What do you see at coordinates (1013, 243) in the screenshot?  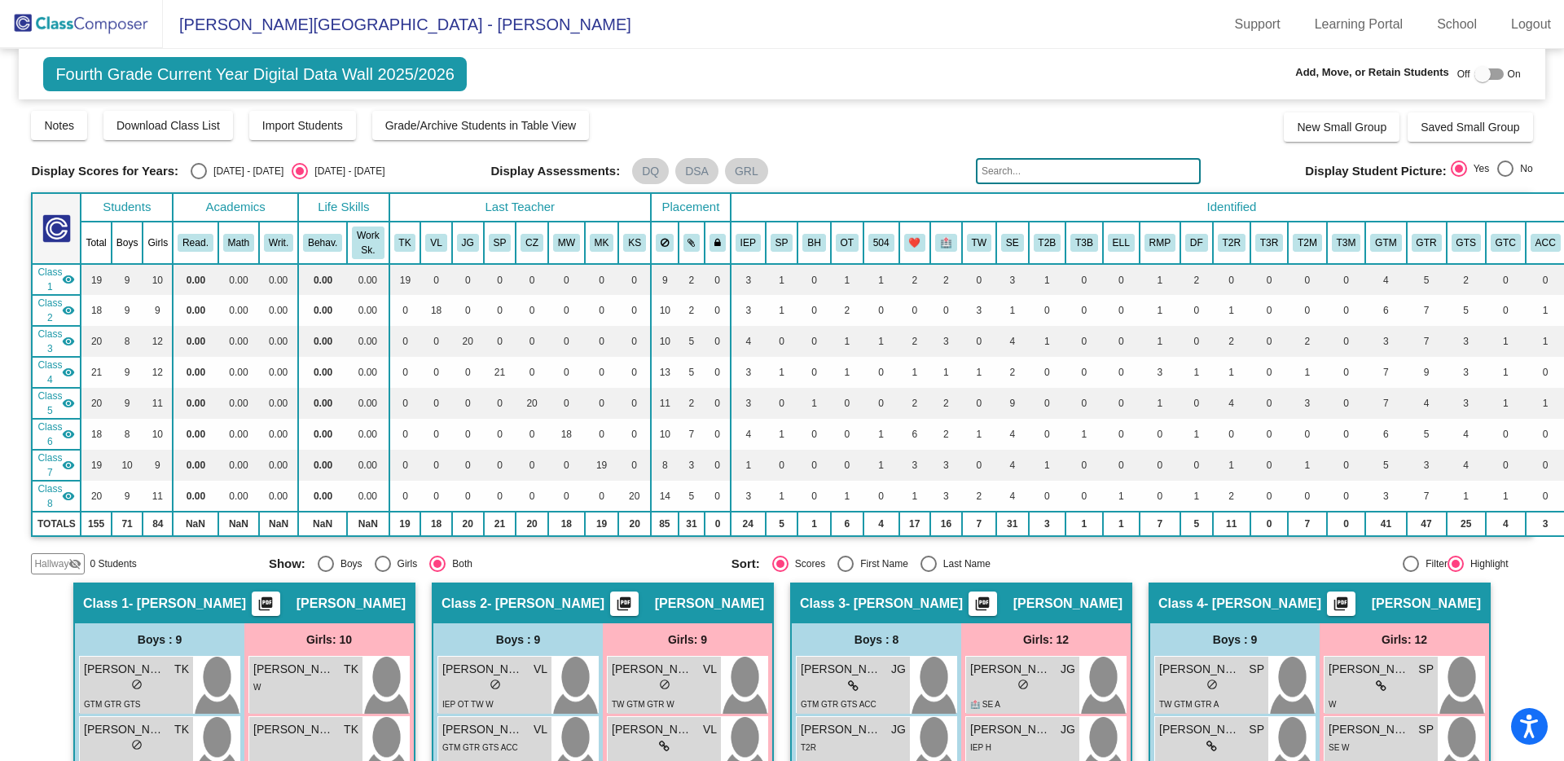 I see `th: Social Emotional` at bounding box center [1013, 243].